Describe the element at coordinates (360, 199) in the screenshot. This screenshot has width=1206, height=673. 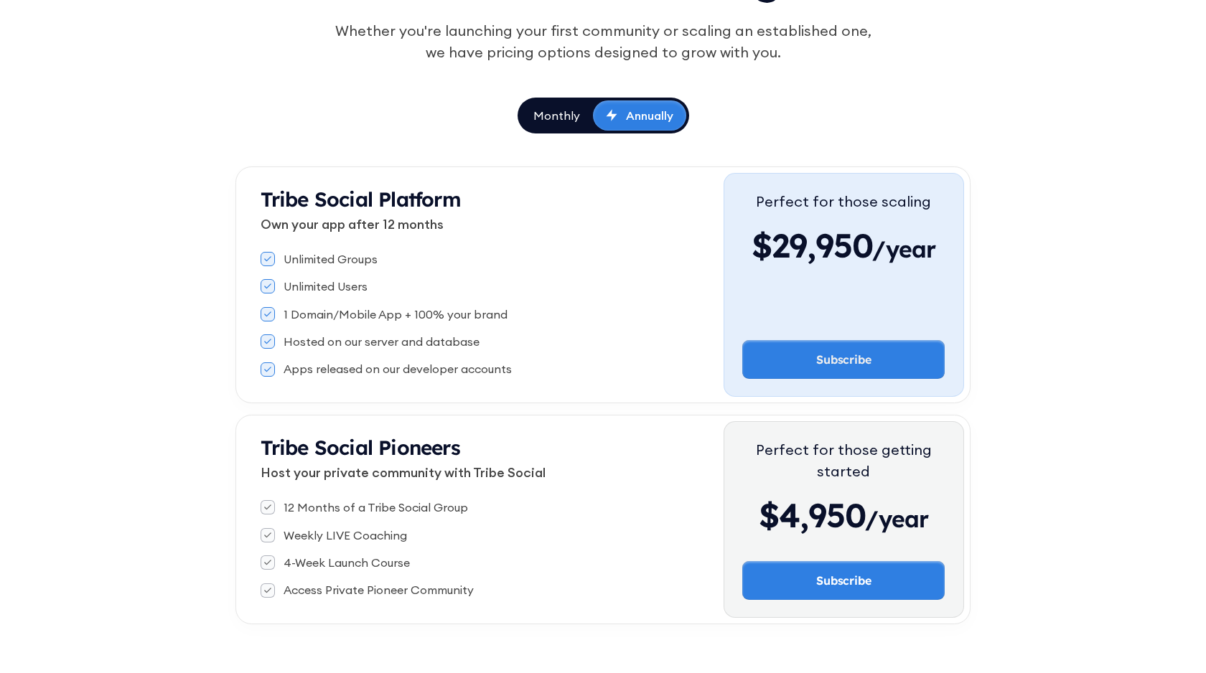
I see `strong: Tribe Social Platform` at that location.